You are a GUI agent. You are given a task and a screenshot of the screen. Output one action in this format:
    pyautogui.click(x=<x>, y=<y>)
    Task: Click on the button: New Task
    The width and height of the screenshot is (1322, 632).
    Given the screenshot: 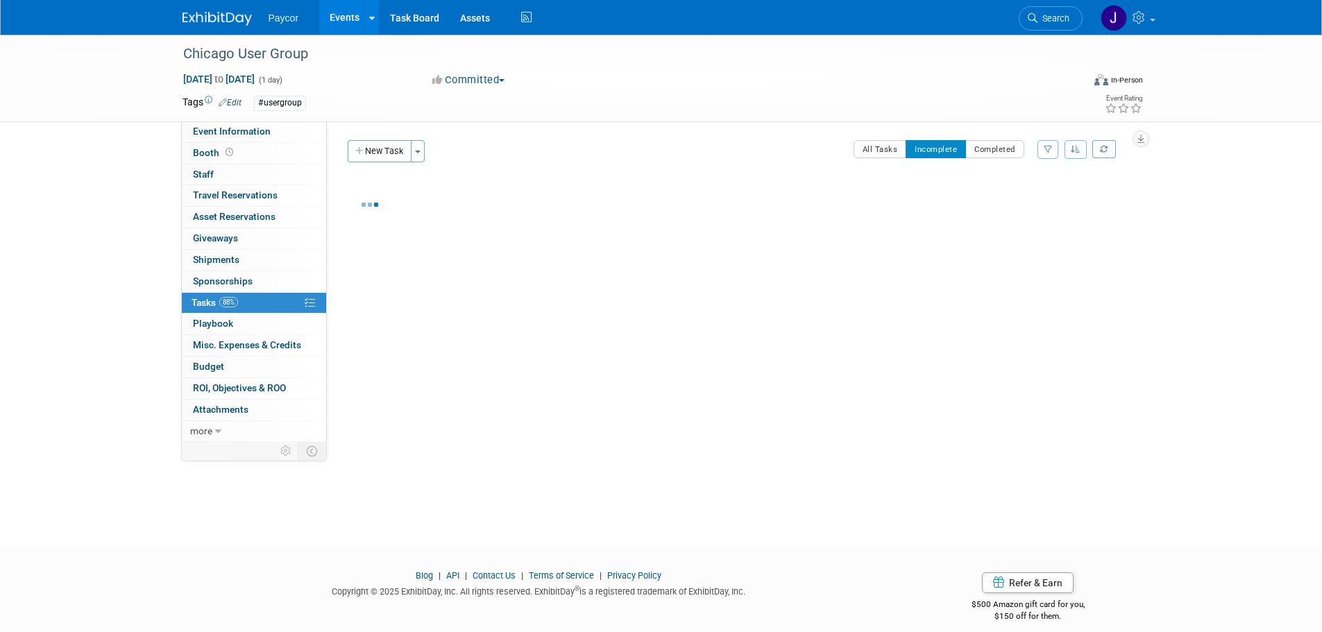 What is the action you would take?
    pyautogui.click(x=380, y=151)
    